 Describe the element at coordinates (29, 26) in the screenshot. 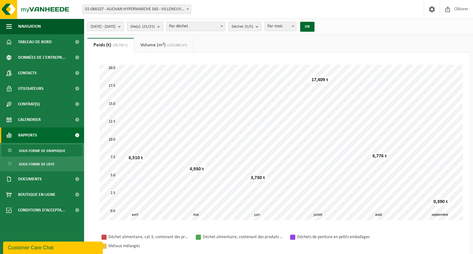

I see `span: Navigation` at that location.